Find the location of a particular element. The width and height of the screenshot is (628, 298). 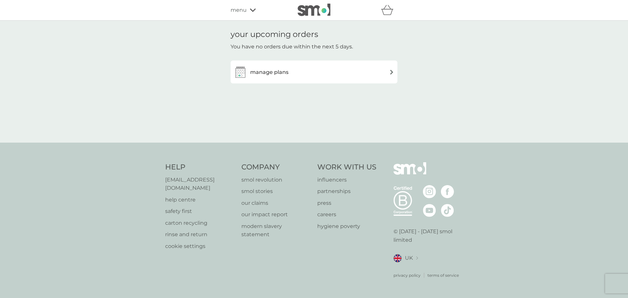

img: visit the smol Tiktok page is located at coordinates (448, 210).